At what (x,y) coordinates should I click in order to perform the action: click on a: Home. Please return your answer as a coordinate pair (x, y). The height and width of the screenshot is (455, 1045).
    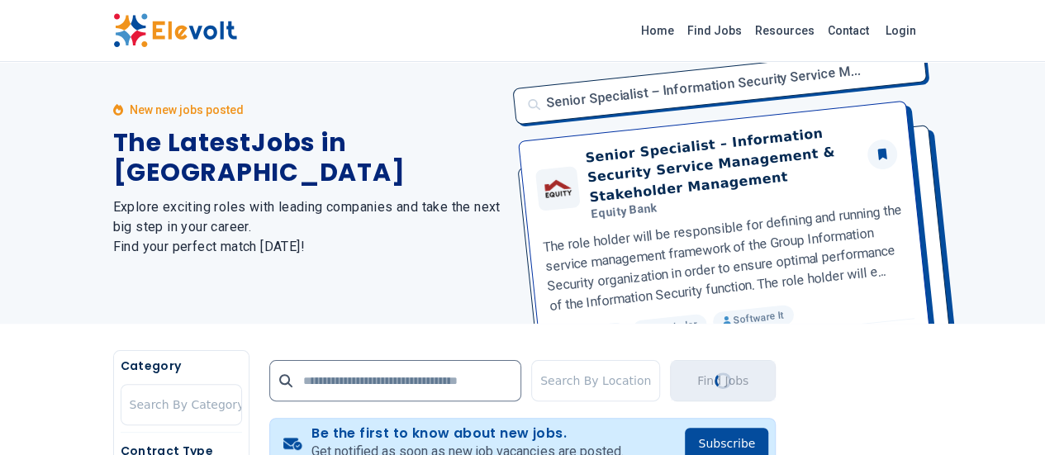
    Looking at the image, I should click on (658, 31).